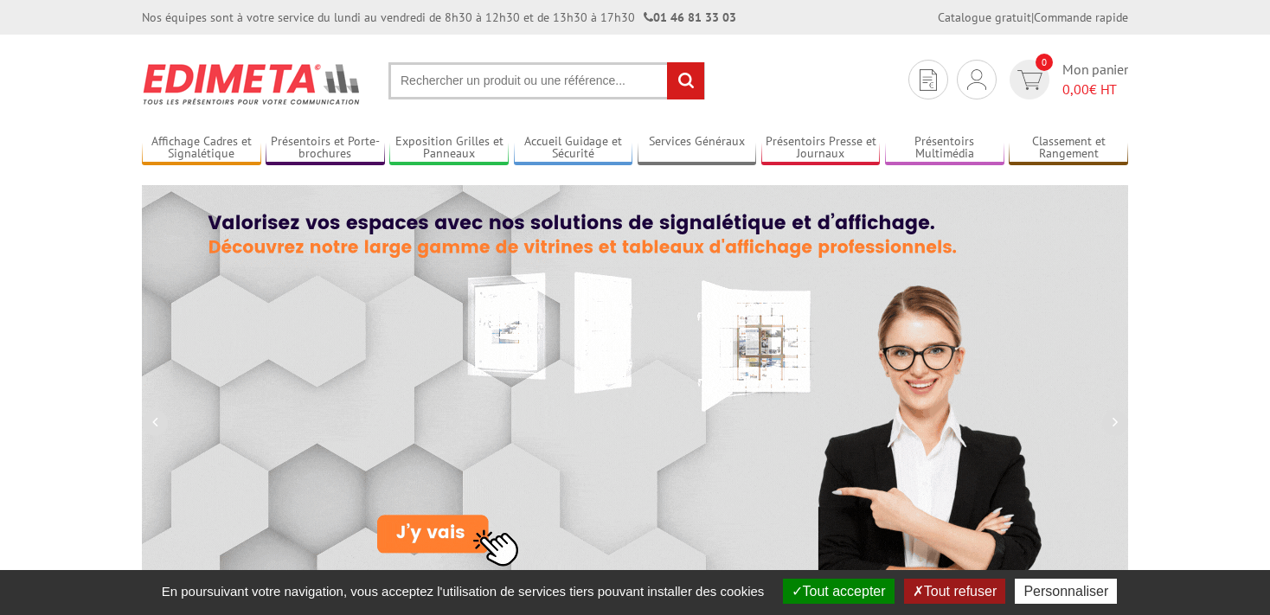 This screenshot has height=615, width=1270. I want to click on a: Affichage Cadres et Signalétique, so click(202, 148).